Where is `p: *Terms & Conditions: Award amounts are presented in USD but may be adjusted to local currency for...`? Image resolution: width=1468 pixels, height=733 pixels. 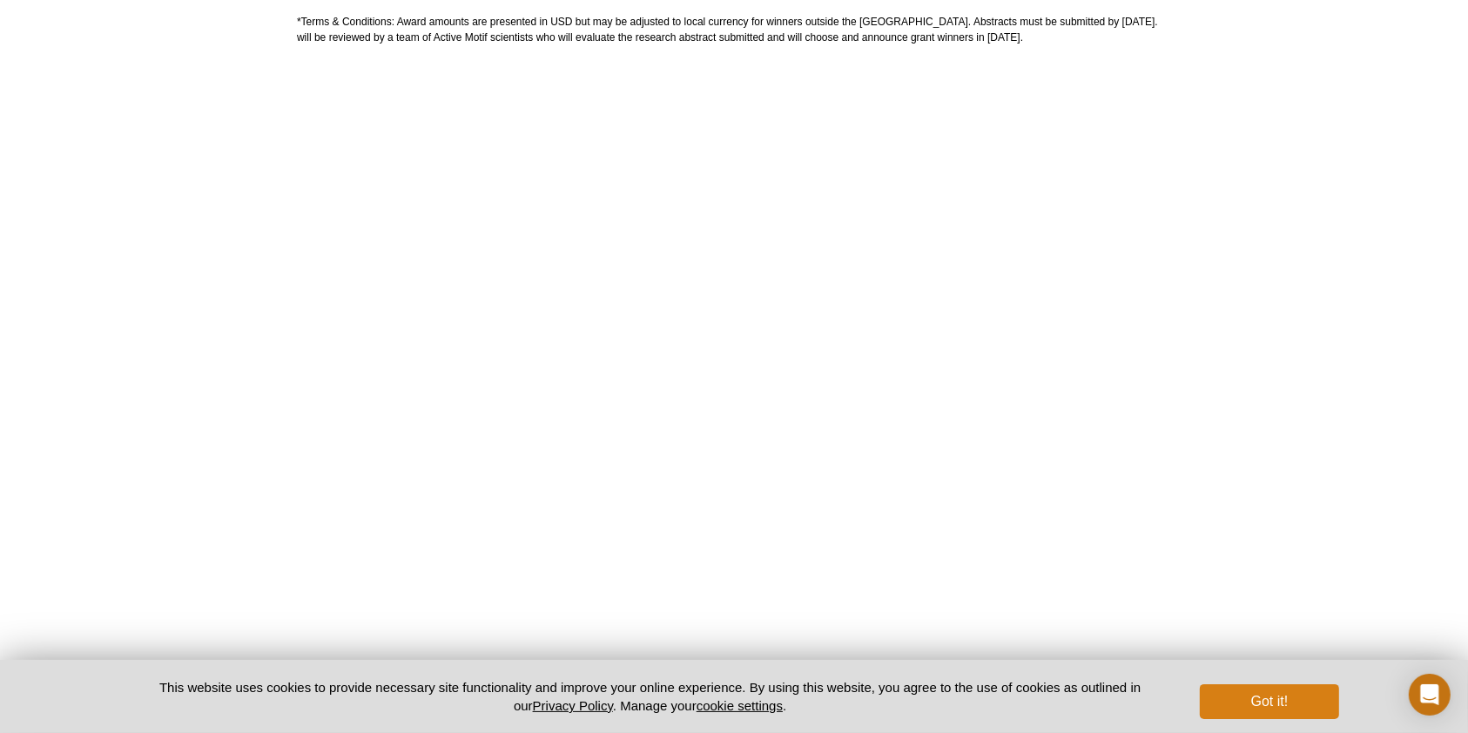
p: *Terms & Conditions: Award amounts are presented in USD but may be adjusted to local currency for... is located at coordinates (734, 30).